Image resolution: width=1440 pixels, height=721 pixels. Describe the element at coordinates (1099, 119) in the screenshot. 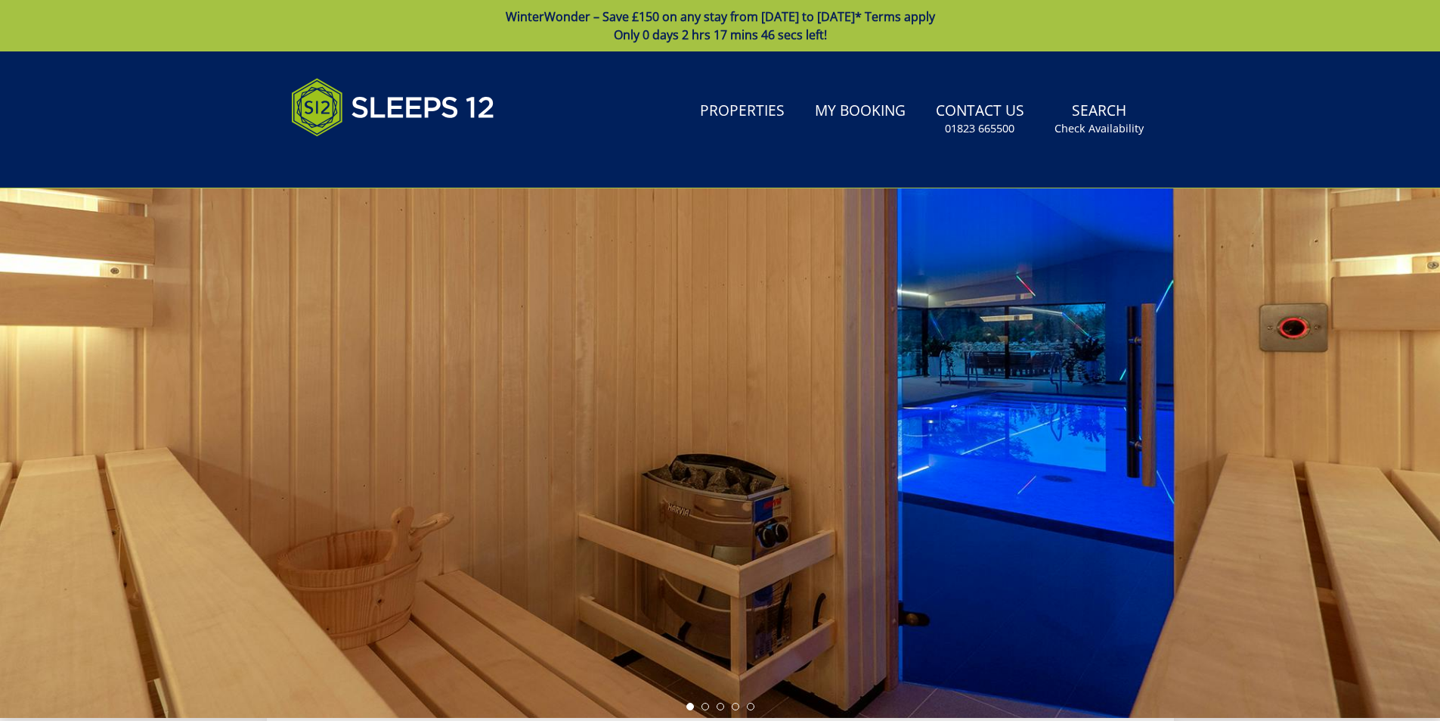

I see `a: SearchCheck Availability` at that location.